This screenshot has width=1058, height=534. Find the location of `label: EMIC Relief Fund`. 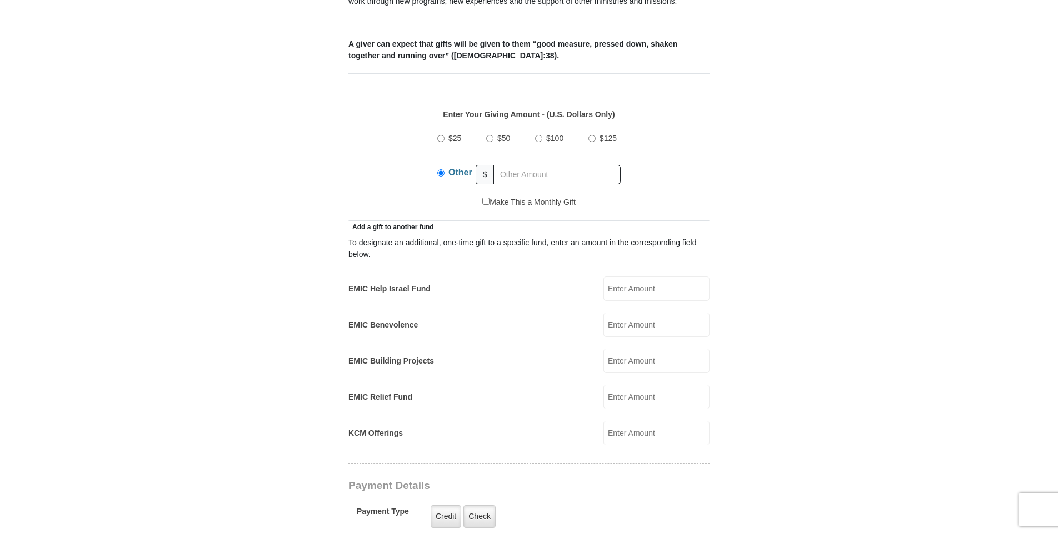

label: EMIC Relief Fund is located at coordinates (380, 397).